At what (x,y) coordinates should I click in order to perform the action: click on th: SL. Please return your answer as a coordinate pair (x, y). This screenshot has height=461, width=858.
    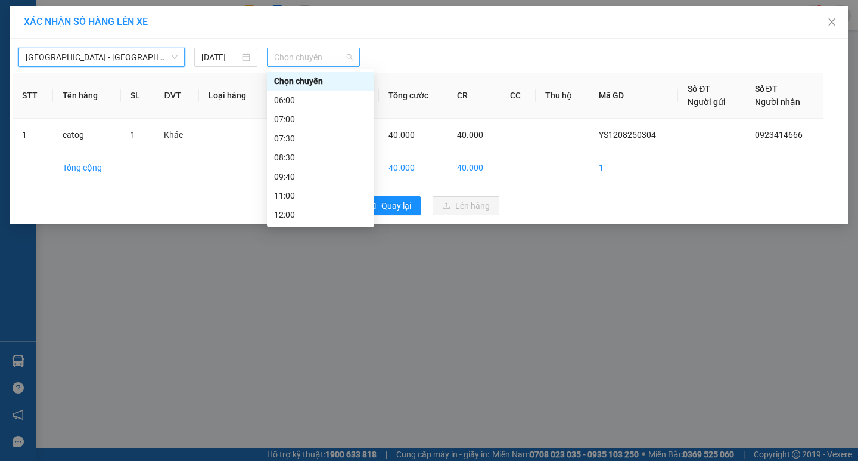
    Looking at the image, I should click on (138, 95).